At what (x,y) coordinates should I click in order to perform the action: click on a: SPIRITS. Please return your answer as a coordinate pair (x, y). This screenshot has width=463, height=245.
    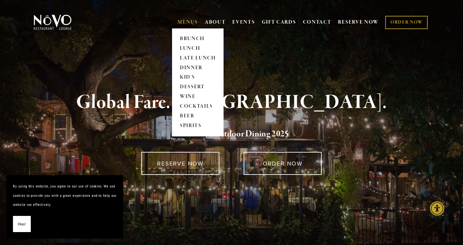
    Looking at the image, I should click on (197, 126).